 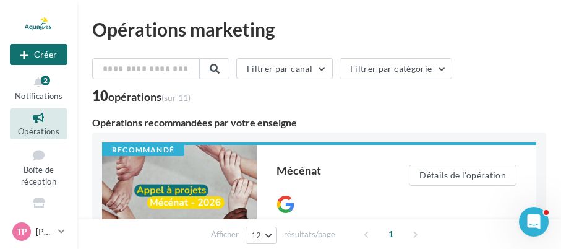 I want to click on button: Filtrer par catégorie, so click(x=396, y=69).